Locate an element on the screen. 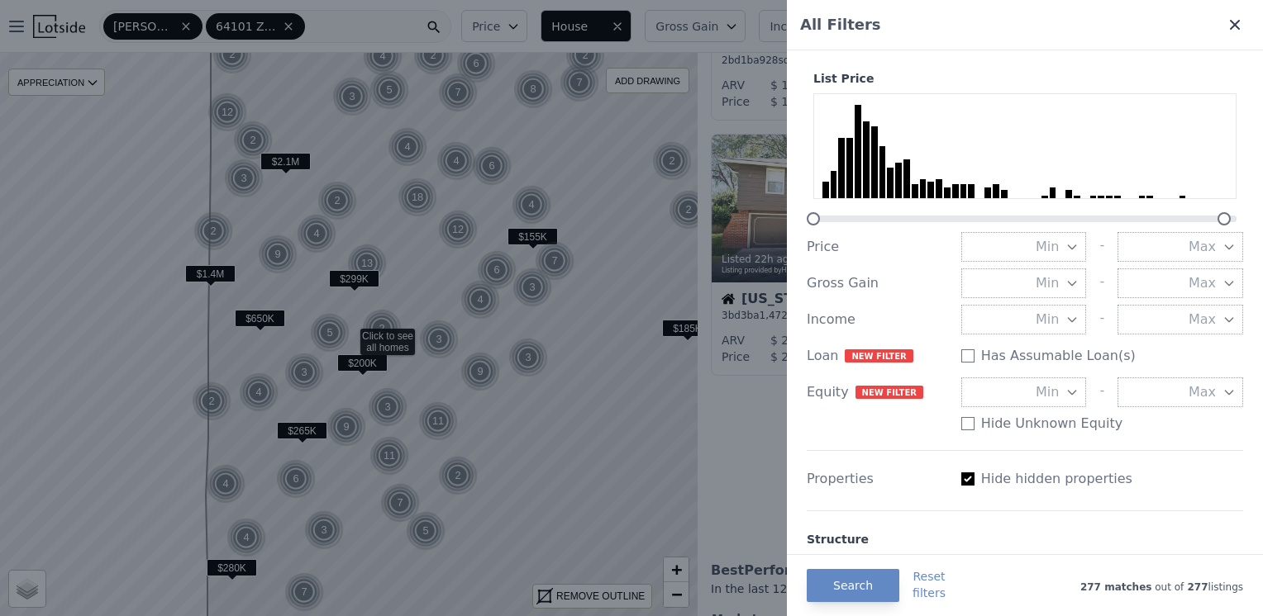  span: 277 matches is located at coordinates (1115, 587).